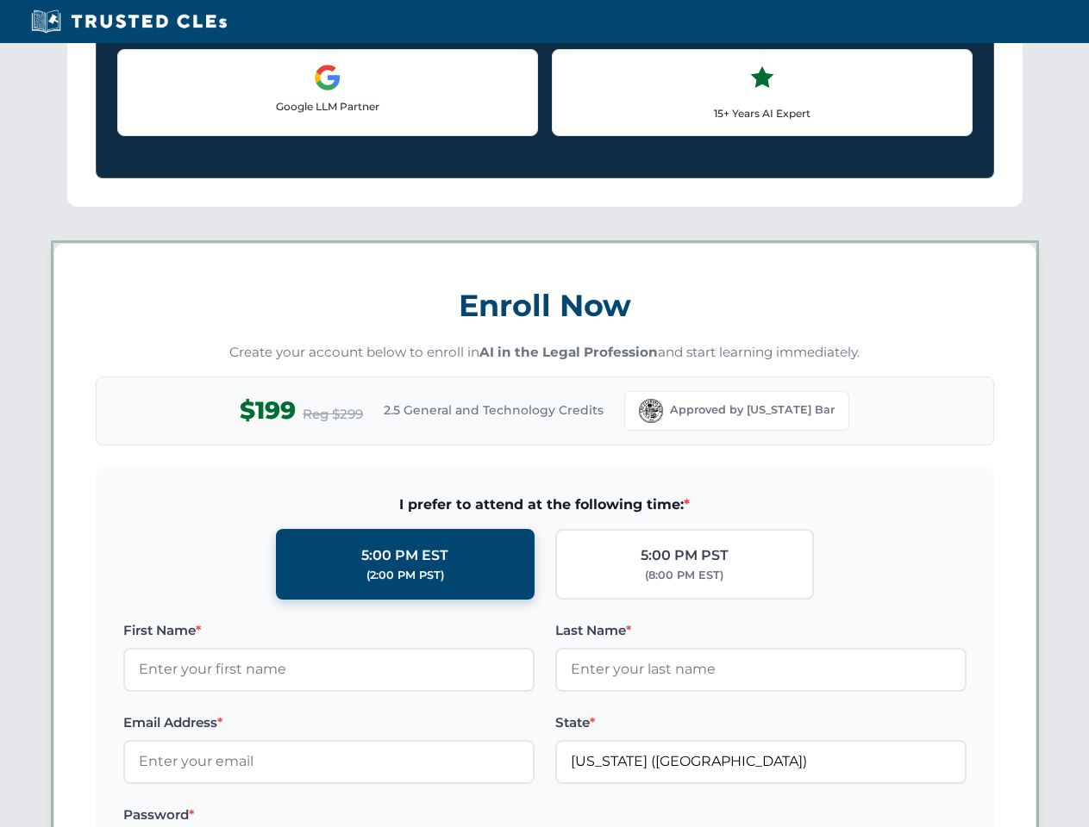  What do you see at coordinates (128, 22) in the screenshot?
I see `img: Trusted CLEs` at bounding box center [128, 22].